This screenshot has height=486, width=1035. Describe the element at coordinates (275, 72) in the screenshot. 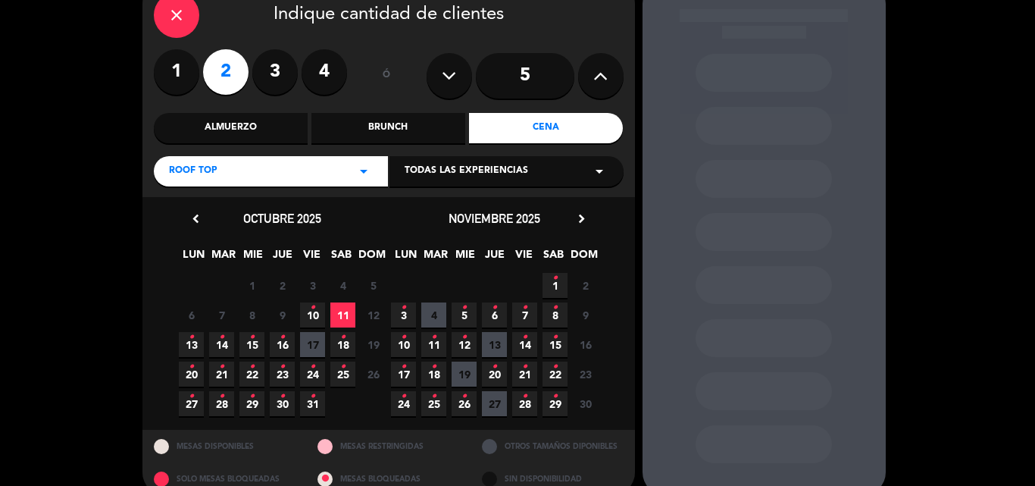

I see `label: 3` at that location.